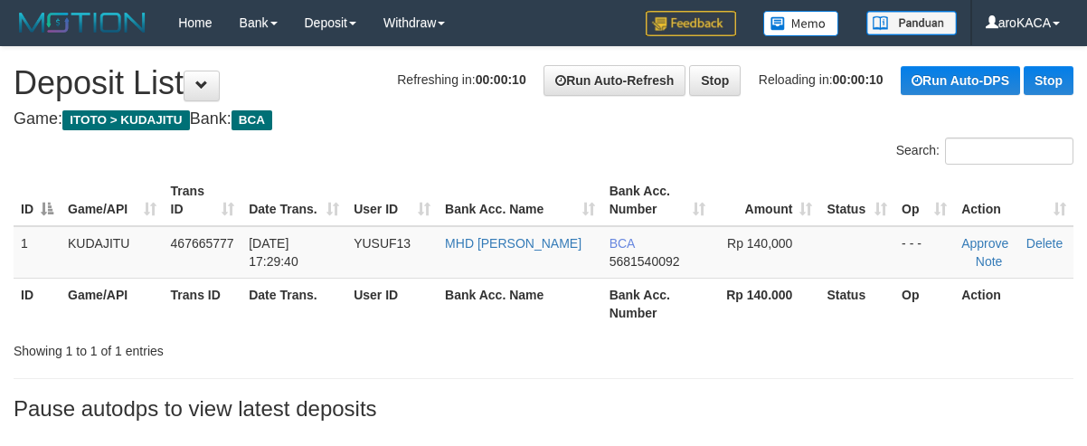  What do you see at coordinates (985, 151) in the screenshot?
I see `label: Search:` at bounding box center [985, 151].